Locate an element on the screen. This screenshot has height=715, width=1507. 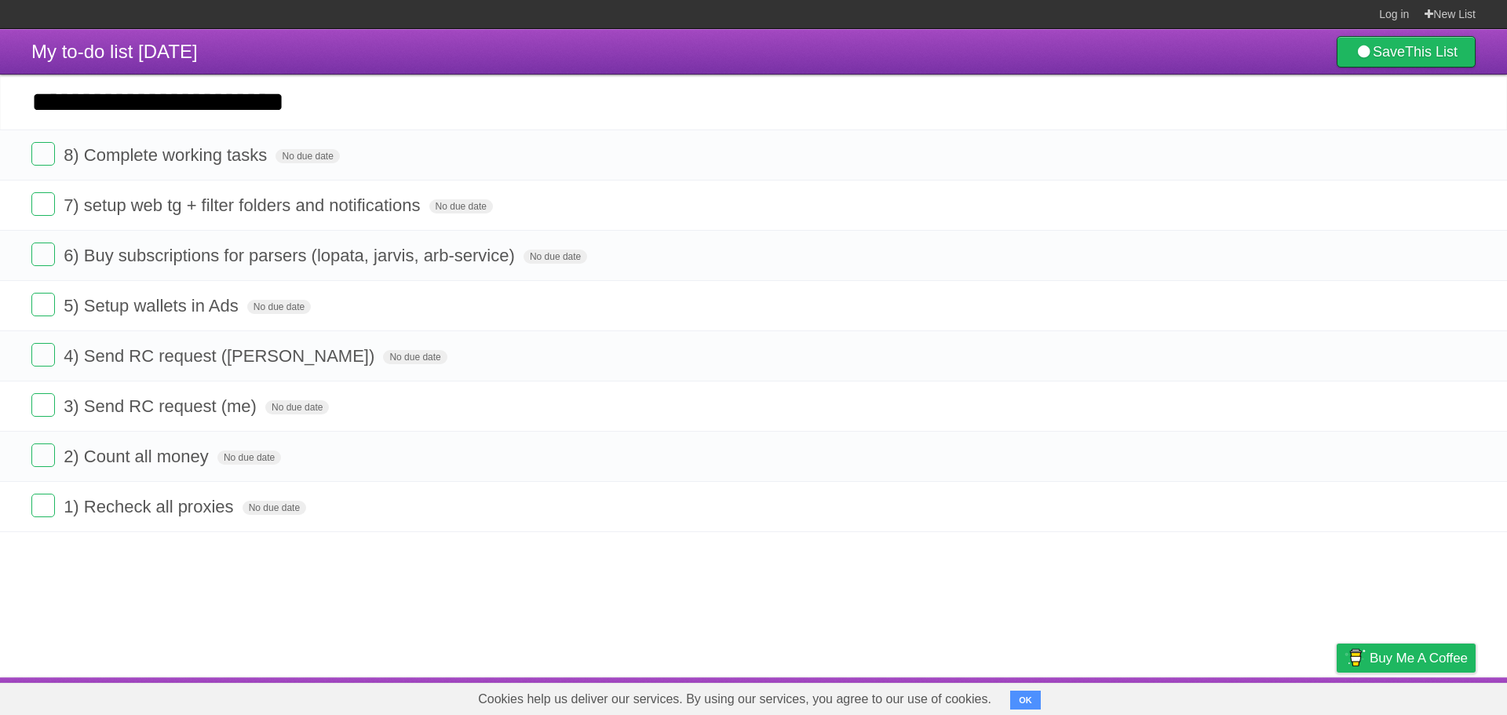
a: Suggest a feature is located at coordinates (1426, 696).